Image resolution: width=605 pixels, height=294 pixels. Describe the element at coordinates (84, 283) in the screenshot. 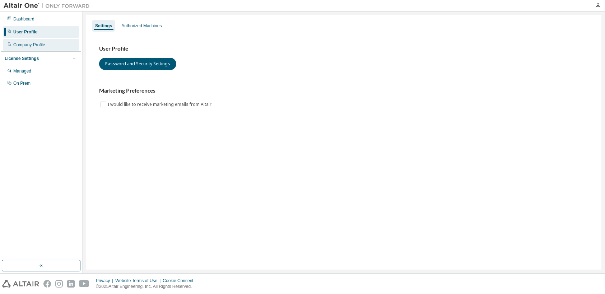

I see `img: youtube.svg` at that location.